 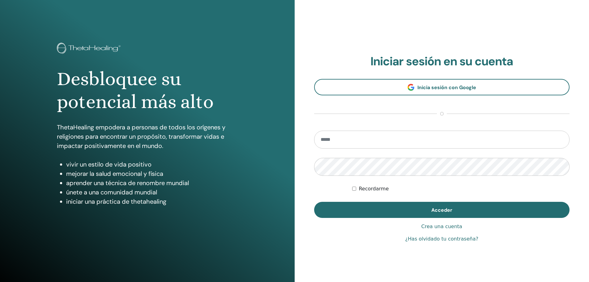 What do you see at coordinates (152, 173) in the screenshot?
I see `li: mejorar la salud emocional y física` at bounding box center [152, 173].